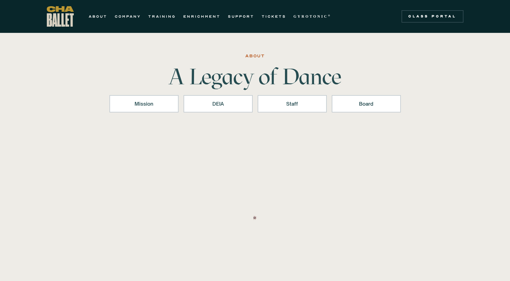 Image resolution: width=510 pixels, height=281 pixels. What do you see at coordinates (128, 16) in the screenshot?
I see `a: COMPANY` at bounding box center [128, 16].